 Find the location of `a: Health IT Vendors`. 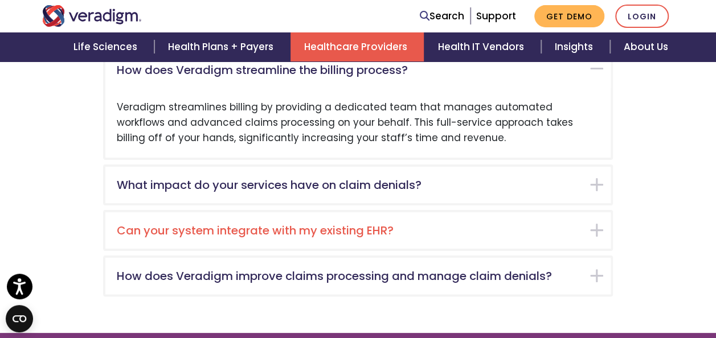

a: Health IT Vendors is located at coordinates (482, 47).